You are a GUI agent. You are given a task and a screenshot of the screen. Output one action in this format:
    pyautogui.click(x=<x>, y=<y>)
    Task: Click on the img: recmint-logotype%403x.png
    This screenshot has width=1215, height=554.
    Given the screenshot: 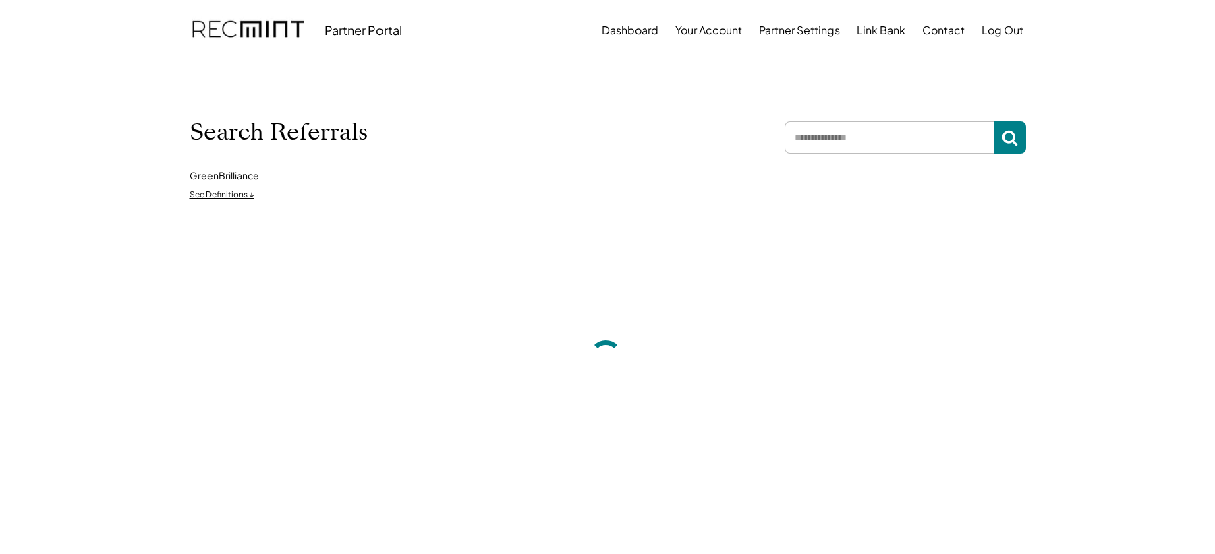 What is the action you would take?
    pyautogui.click(x=248, y=30)
    